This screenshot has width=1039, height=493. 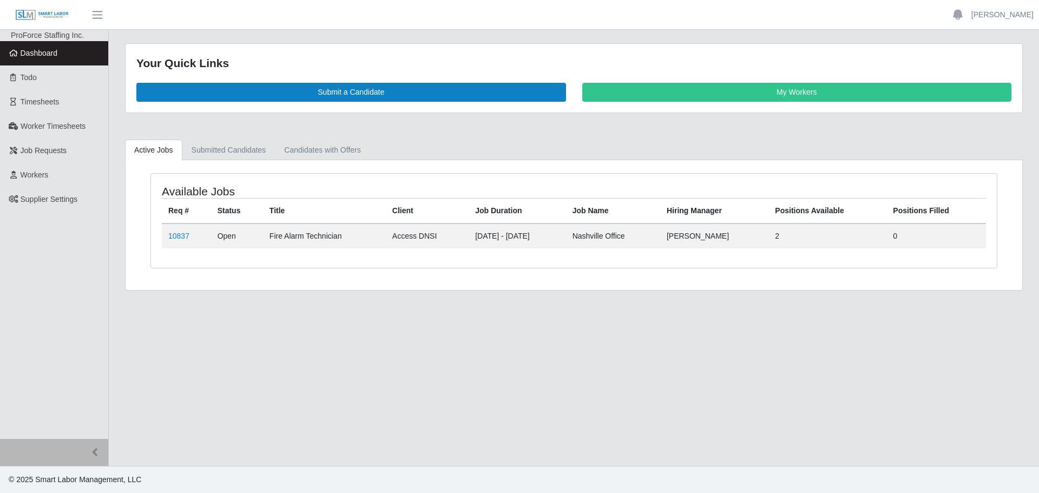 What do you see at coordinates (39, 53) in the screenshot?
I see `span: Dashboard` at bounding box center [39, 53].